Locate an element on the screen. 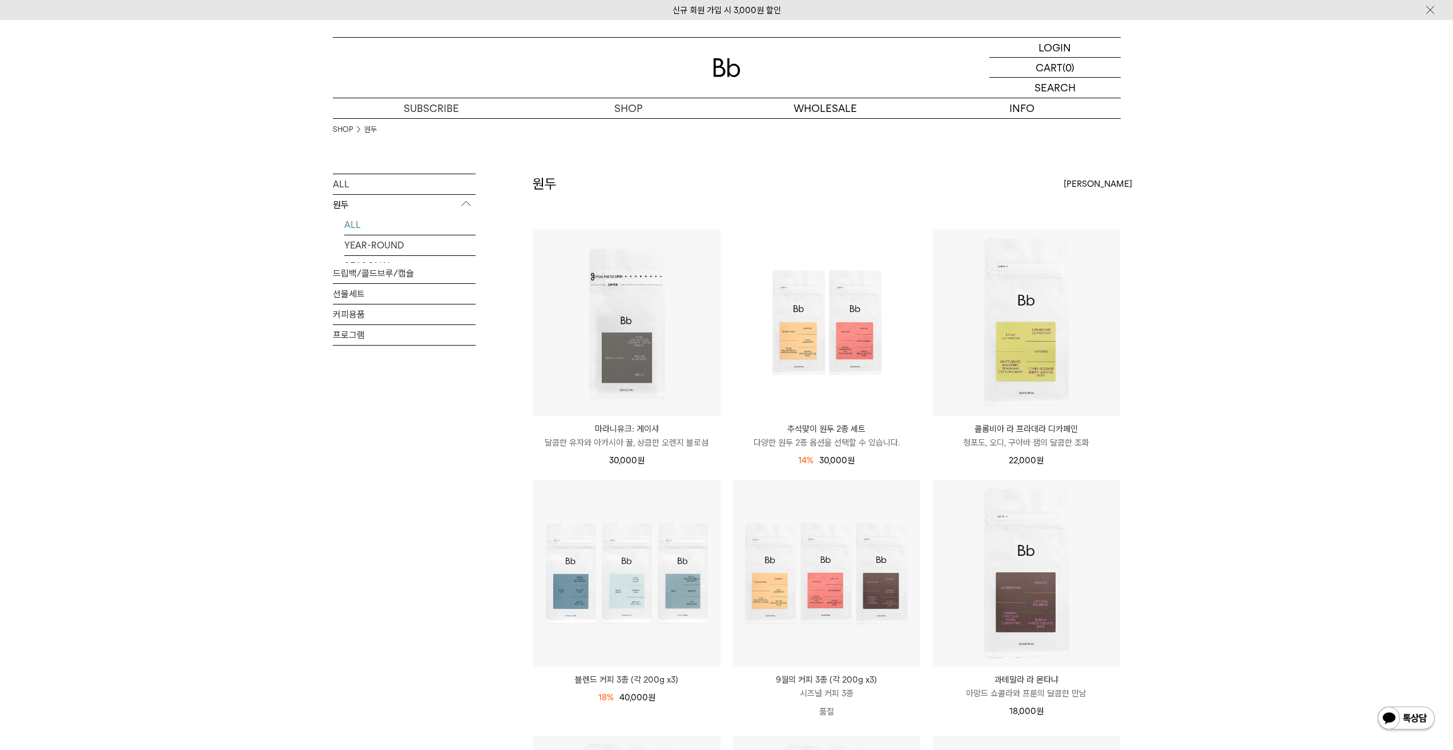 The height and width of the screenshot is (750, 1453). a: 추석맞이 원두 2종 세트 is located at coordinates (827, 323).